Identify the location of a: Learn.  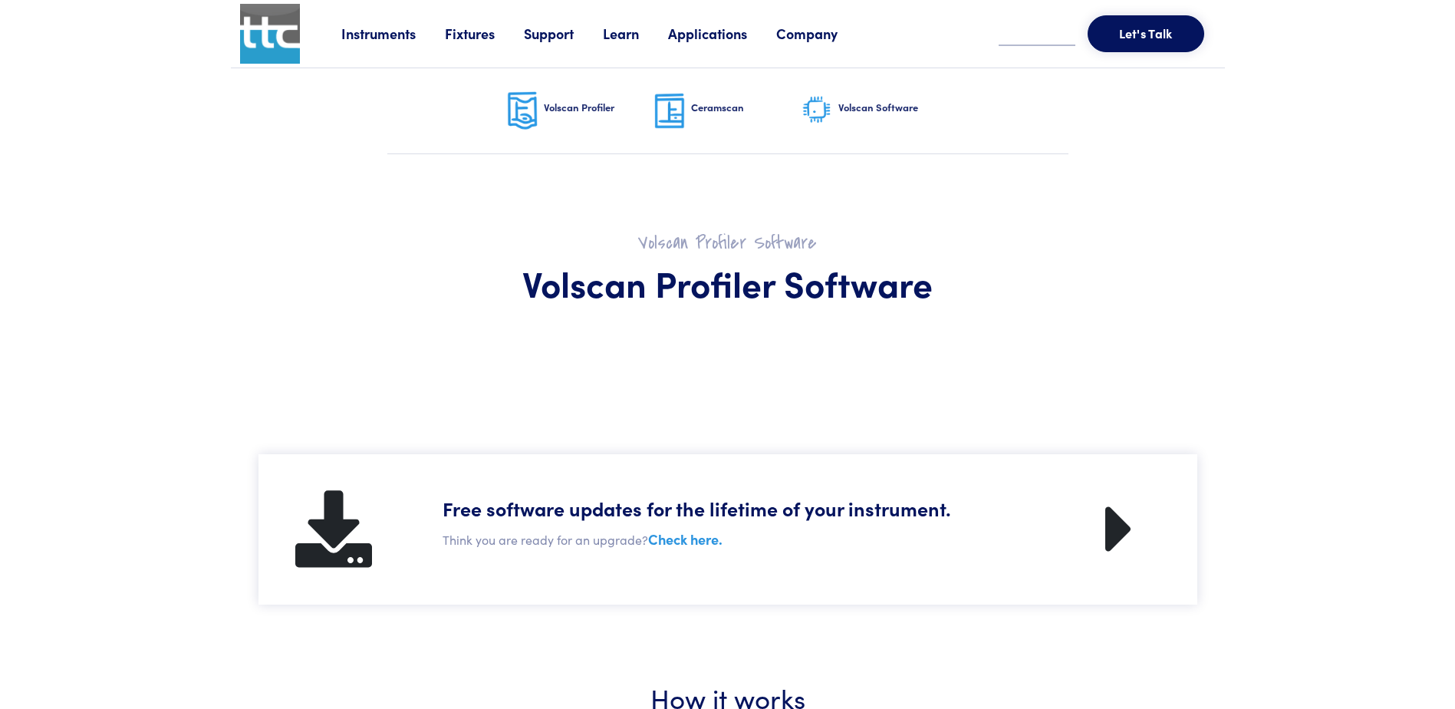
(635, 33).